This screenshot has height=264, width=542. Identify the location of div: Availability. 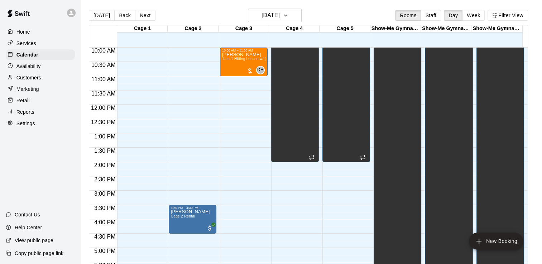
(40, 66).